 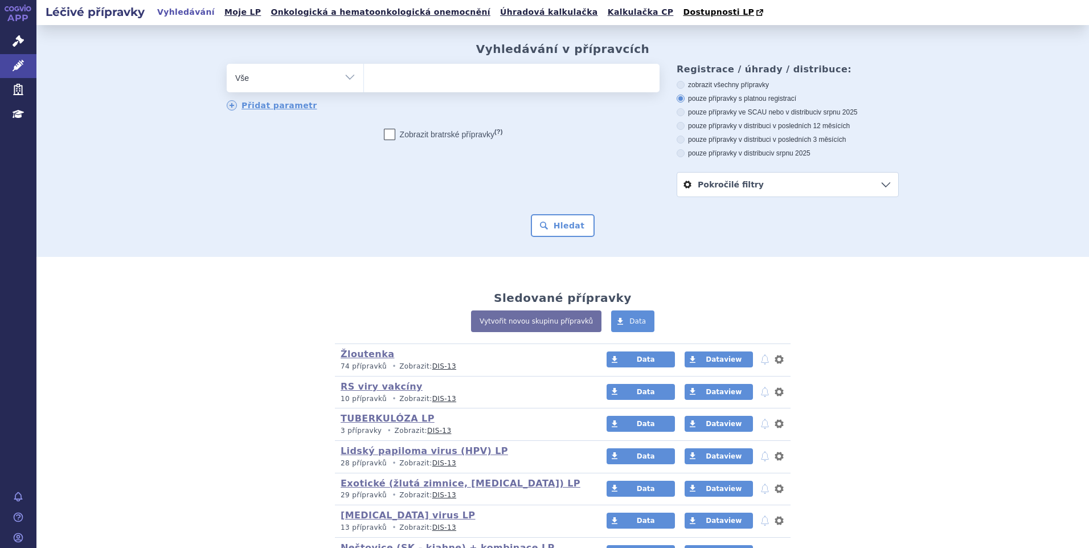 I want to click on h3: Registrace / úhrady / distribuce:, so click(x=788, y=69).